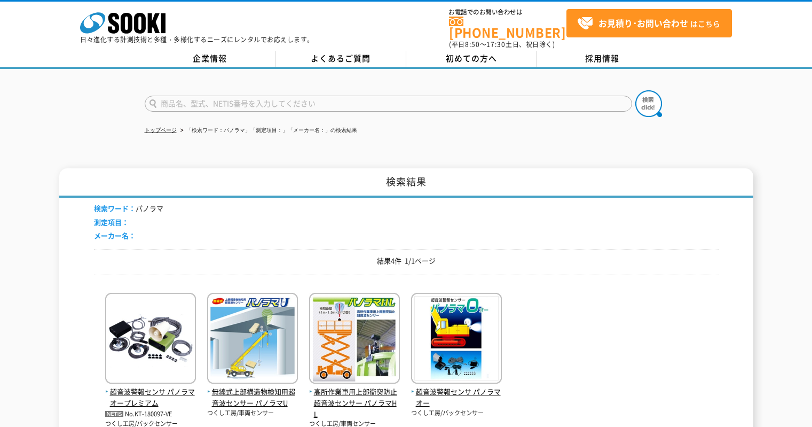  I want to click on p: つくし工房/バックセンサー, so click(457, 413).